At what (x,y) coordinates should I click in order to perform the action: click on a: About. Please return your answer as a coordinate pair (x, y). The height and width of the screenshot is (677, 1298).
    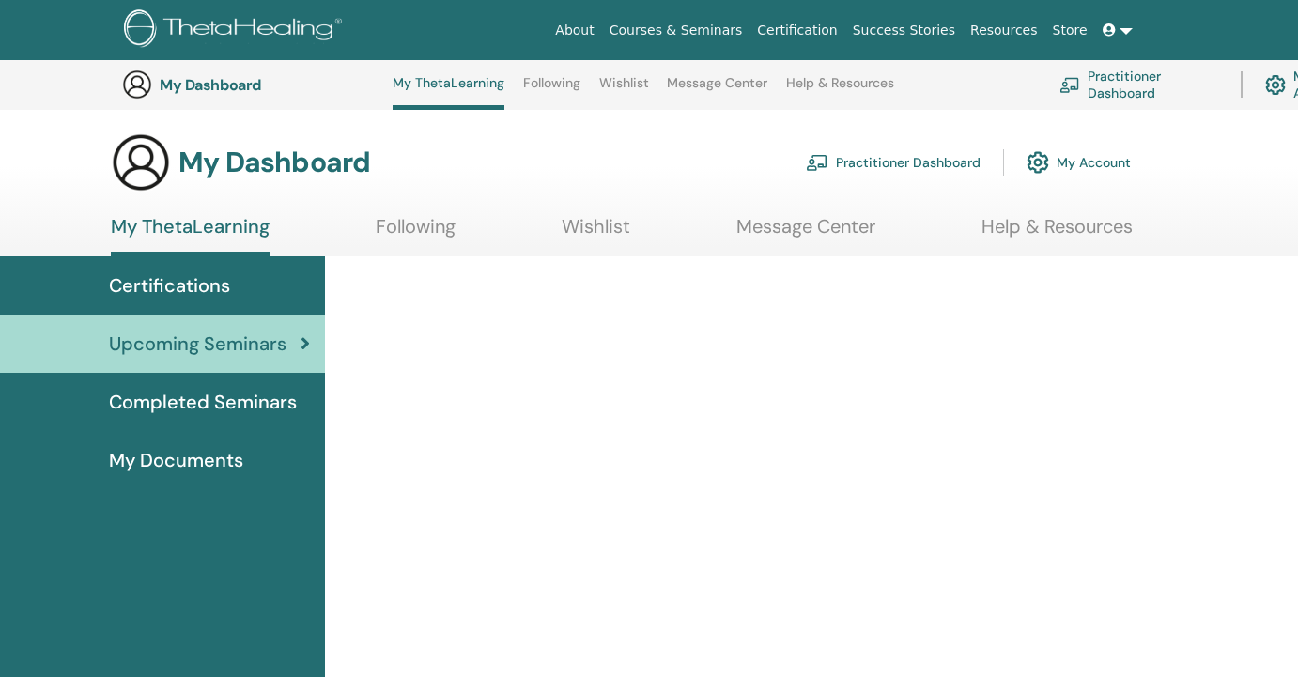
    Looking at the image, I should click on (574, 30).